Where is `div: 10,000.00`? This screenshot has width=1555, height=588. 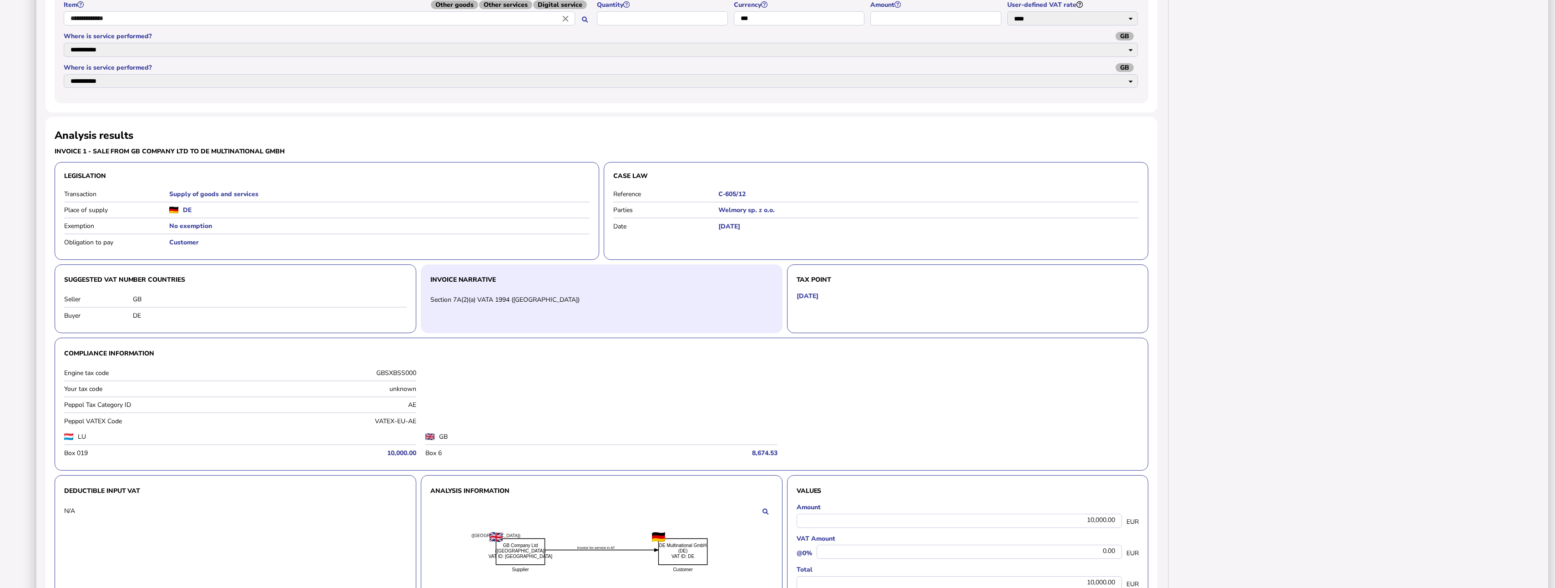 div: 10,000.00 is located at coordinates (959, 520).